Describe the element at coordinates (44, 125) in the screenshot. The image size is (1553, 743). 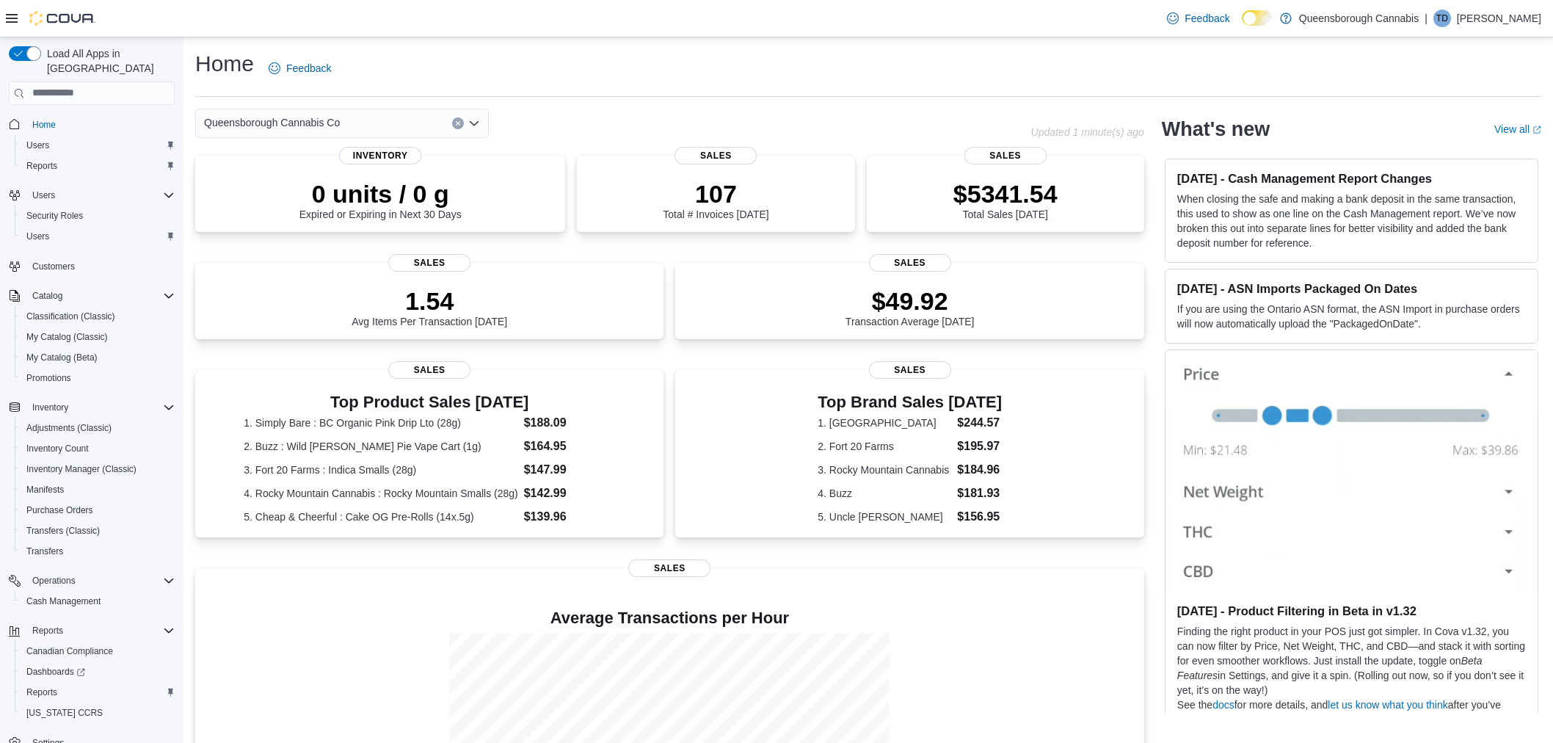
I see `a: Home` at that location.